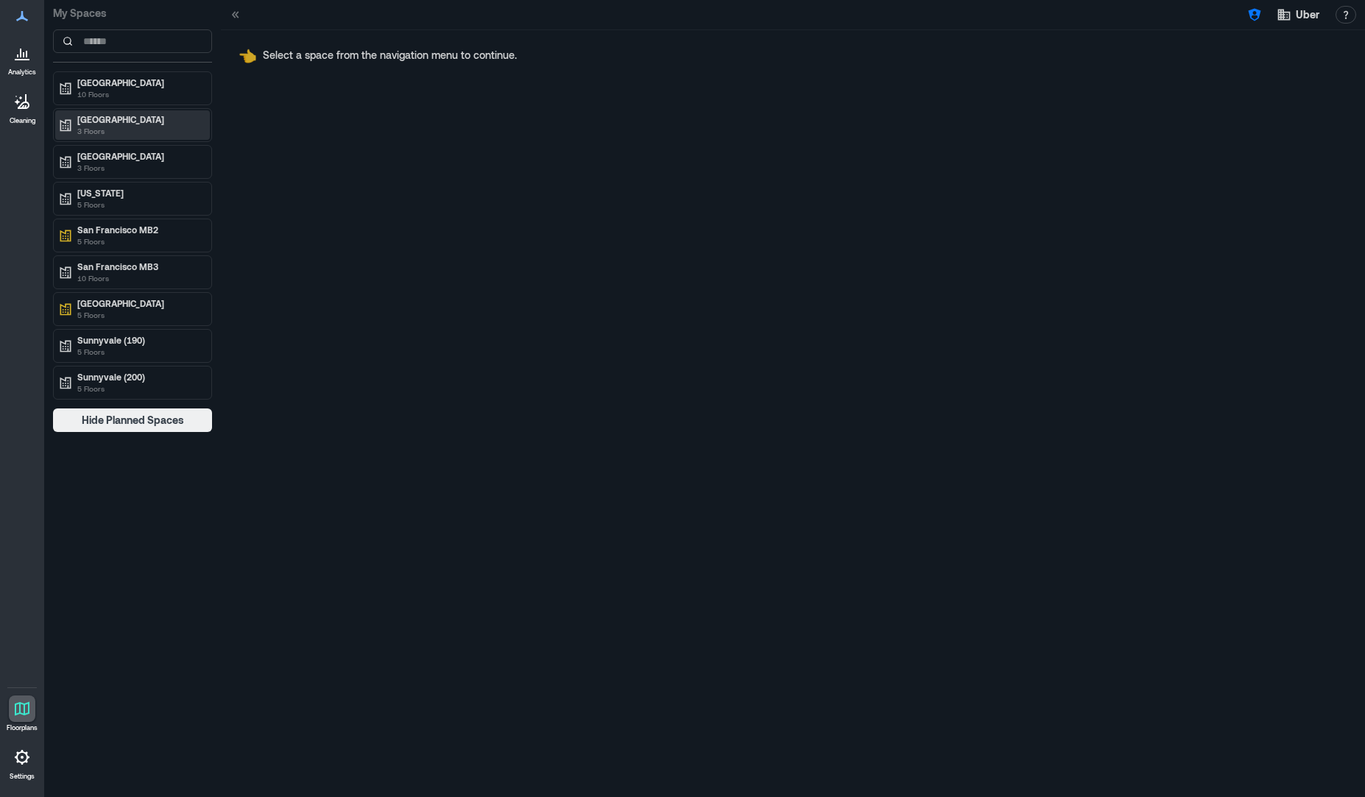 The height and width of the screenshot is (797, 1365). Describe the element at coordinates (22, 777) in the screenshot. I see `p: Settings` at that location.